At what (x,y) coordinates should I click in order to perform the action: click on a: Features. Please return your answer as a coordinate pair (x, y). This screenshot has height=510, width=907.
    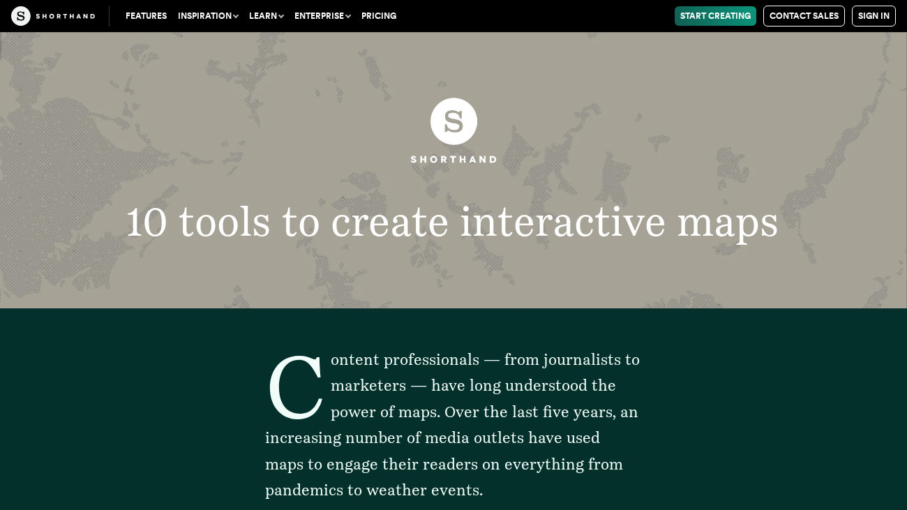
    Looking at the image, I should click on (146, 16).